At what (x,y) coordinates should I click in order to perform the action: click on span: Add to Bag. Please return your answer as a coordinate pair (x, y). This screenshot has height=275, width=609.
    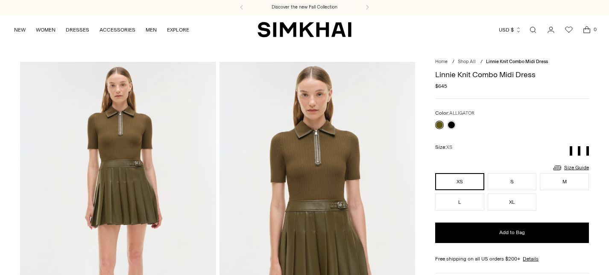
    Looking at the image, I should click on (512, 233).